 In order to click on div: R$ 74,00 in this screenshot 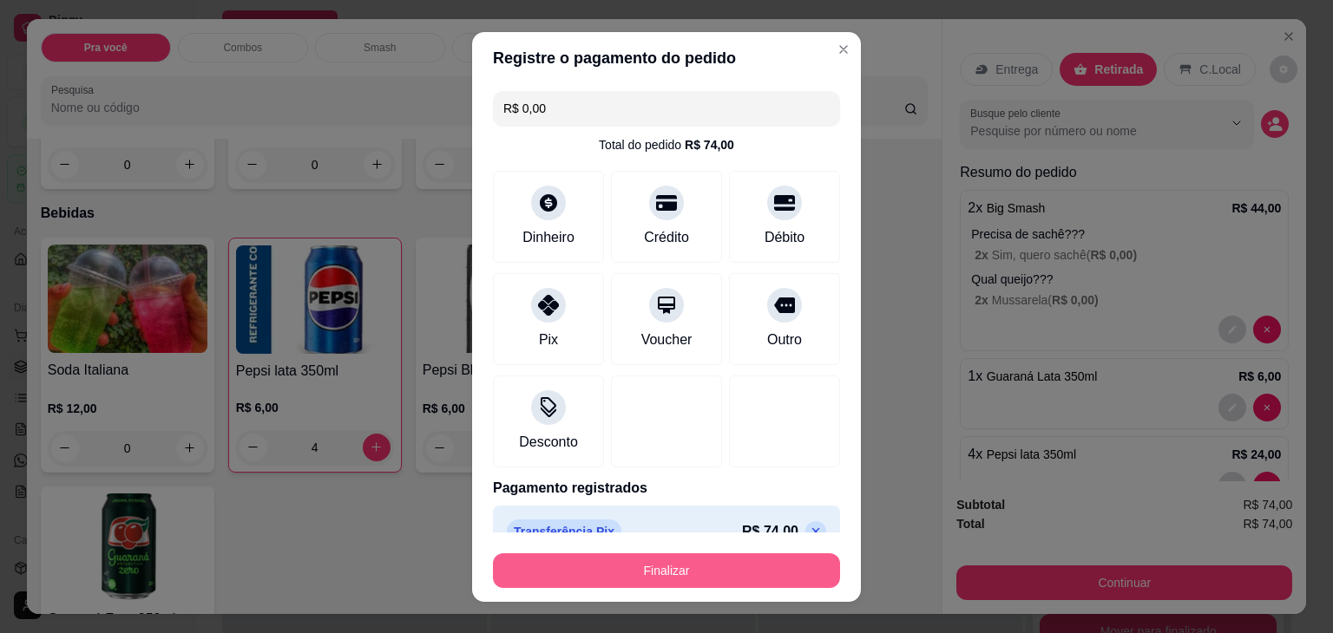, I will do `click(709, 145)`.